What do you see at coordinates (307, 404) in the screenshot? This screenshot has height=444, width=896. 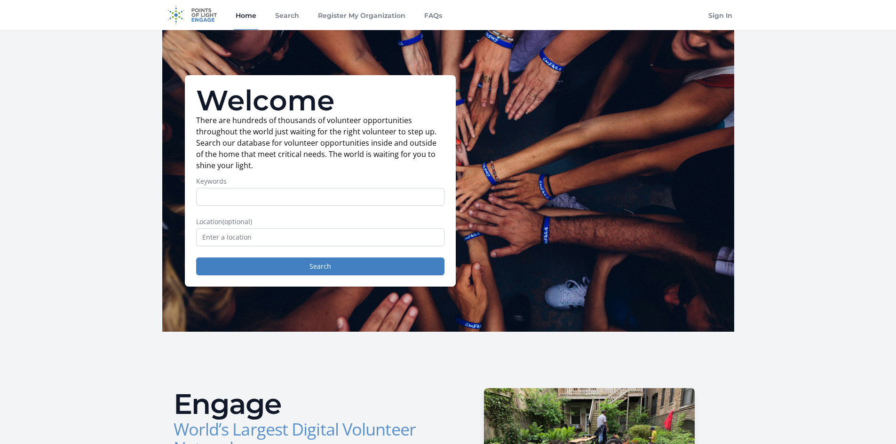 I see `h2: Engage` at bounding box center [307, 404].